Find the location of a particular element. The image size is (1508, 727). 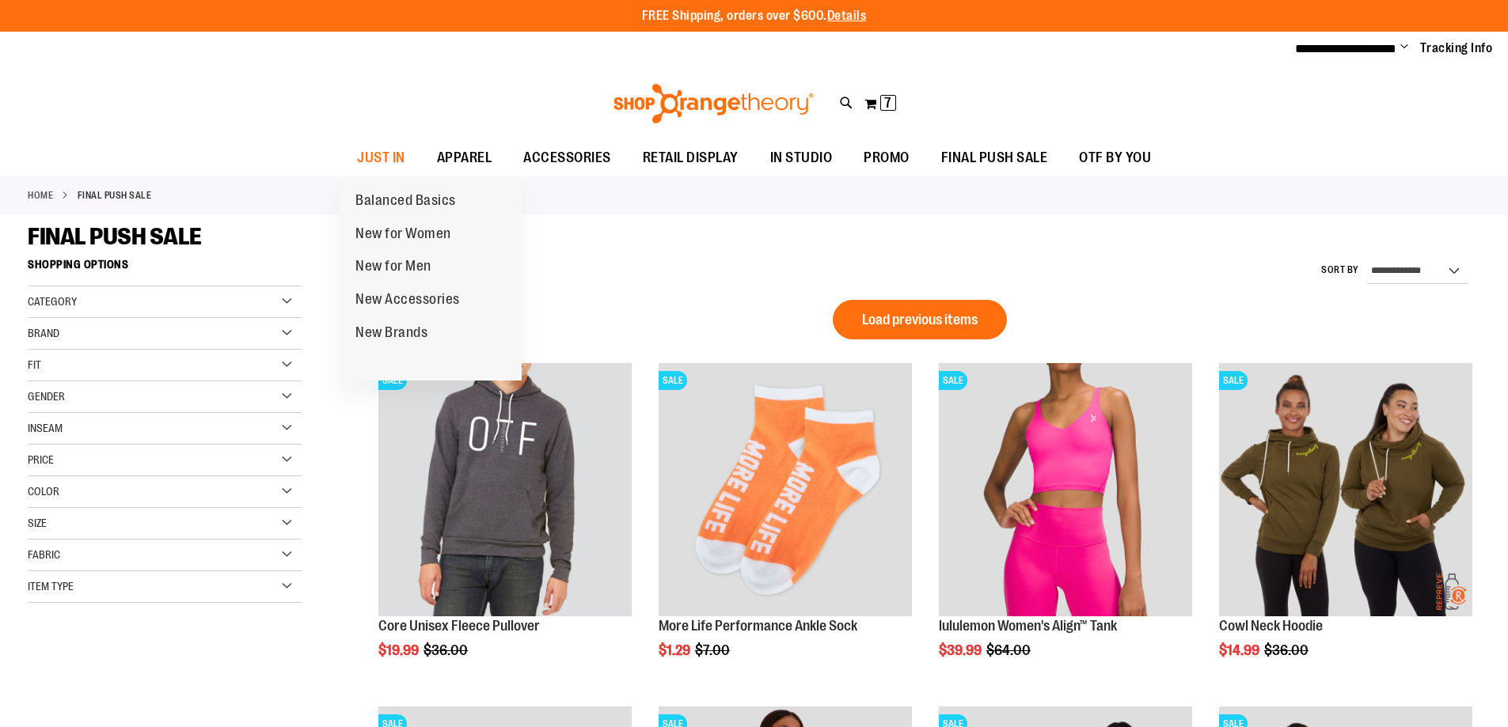

span: Gender is located at coordinates (46, 397).